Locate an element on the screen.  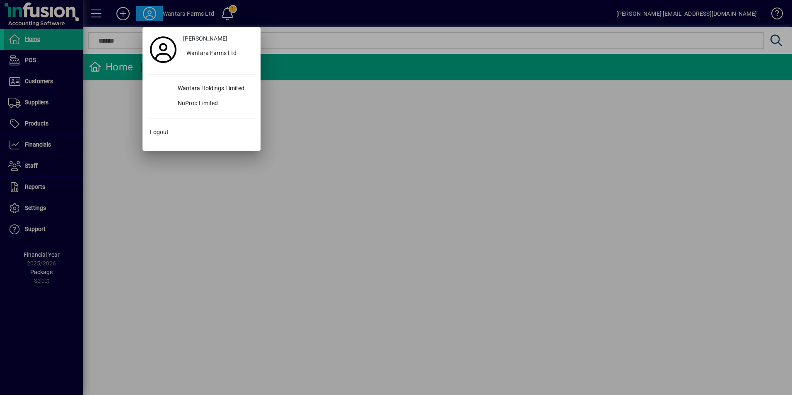
button: NuProp Limited is located at coordinates (201, 104).